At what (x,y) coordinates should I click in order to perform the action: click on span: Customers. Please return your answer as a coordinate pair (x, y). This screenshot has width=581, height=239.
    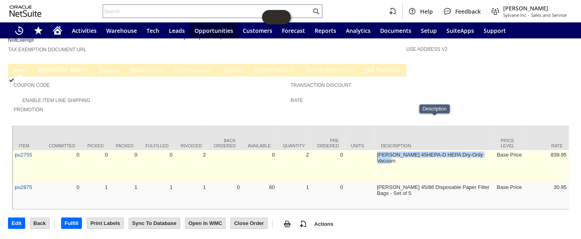
    Looking at the image, I should click on (258, 30).